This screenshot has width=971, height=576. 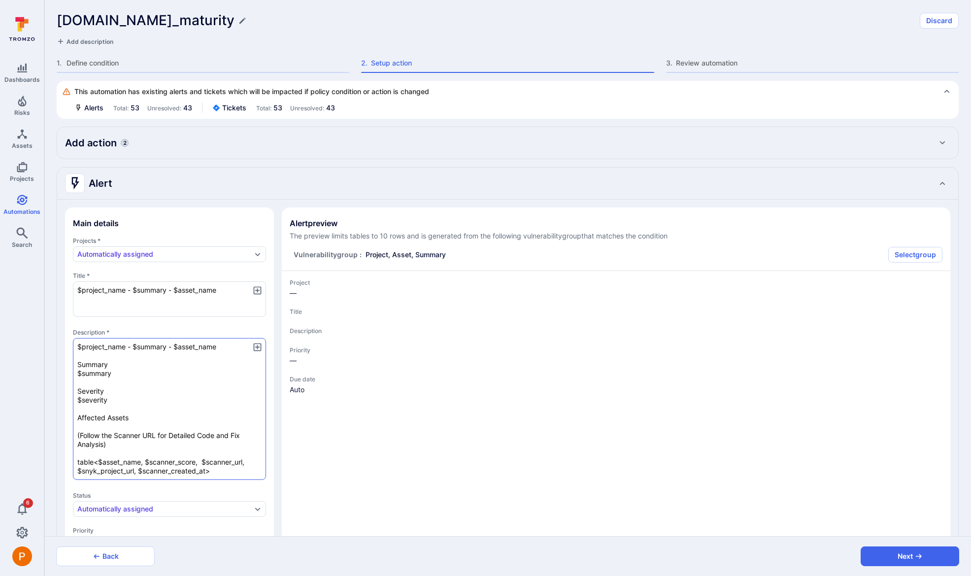 What do you see at coordinates (508, 183) in the screenshot?
I see `div: Collapse Alert action settings` at bounding box center [508, 183].